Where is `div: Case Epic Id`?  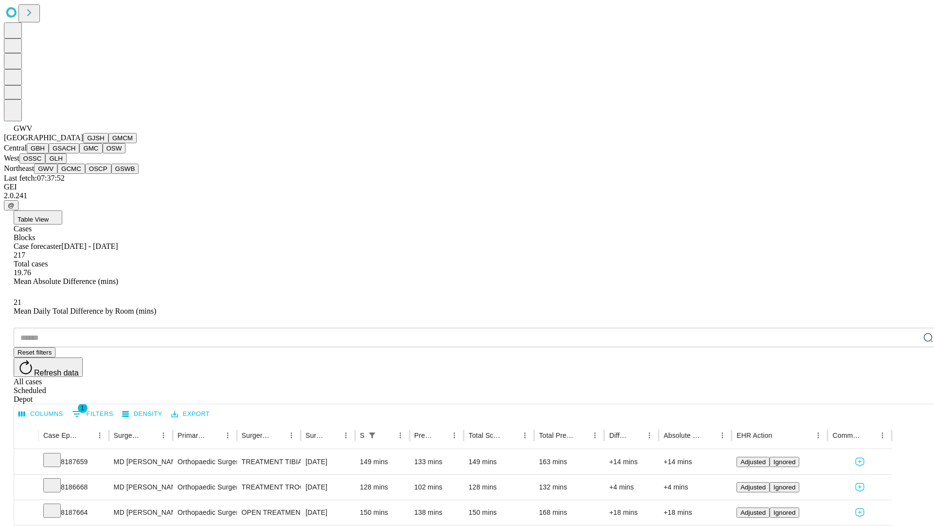
div: Case Epic Id is located at coordinates (61, 435).